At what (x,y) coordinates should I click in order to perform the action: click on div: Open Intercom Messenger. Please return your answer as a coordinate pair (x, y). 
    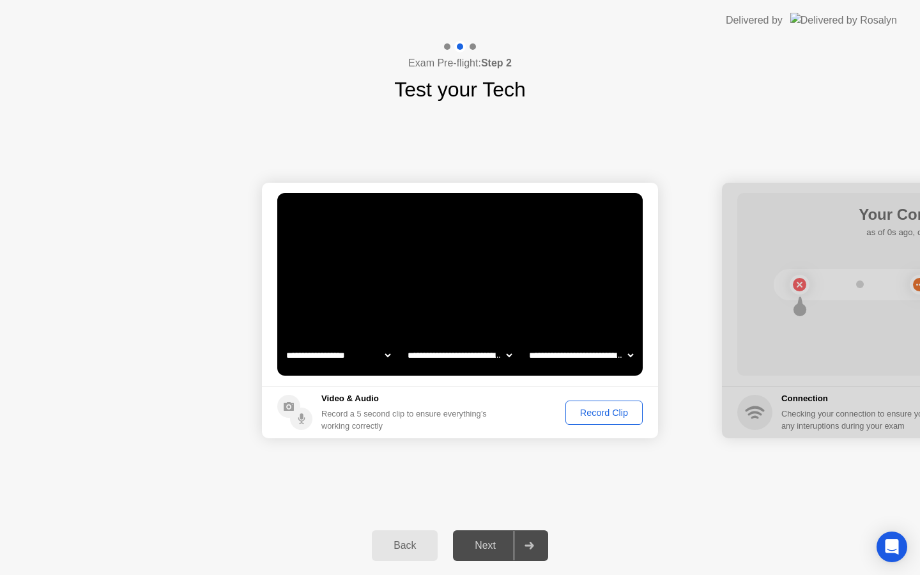
    Looking at the image, I should click on (891, 547).